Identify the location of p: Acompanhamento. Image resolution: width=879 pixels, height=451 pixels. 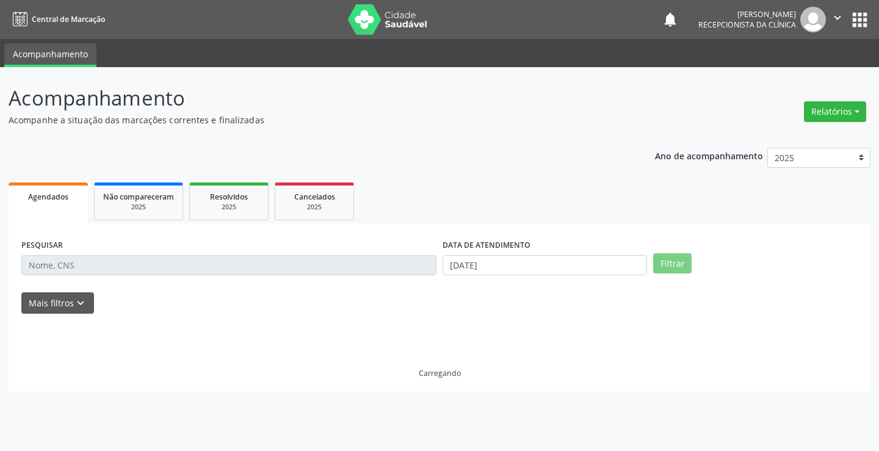
(310, 98).